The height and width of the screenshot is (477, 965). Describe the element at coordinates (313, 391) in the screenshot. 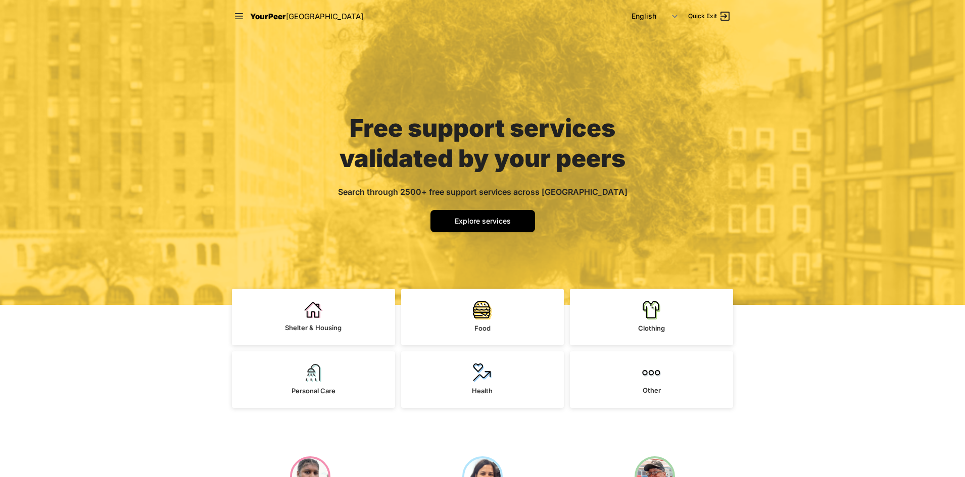

I see `span: Personal Care` at that location.